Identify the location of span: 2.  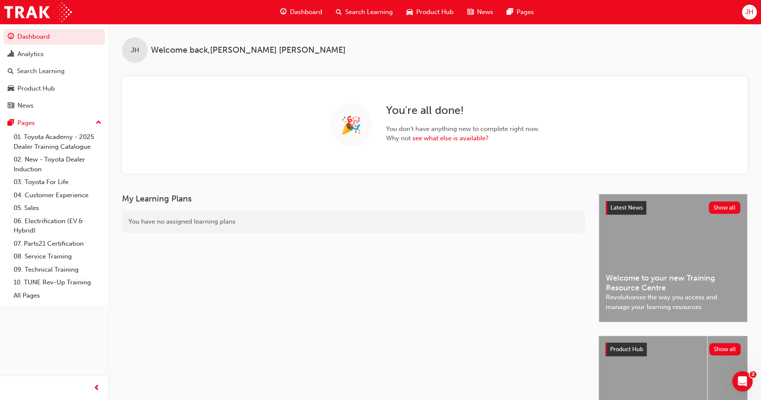
(753, 374).